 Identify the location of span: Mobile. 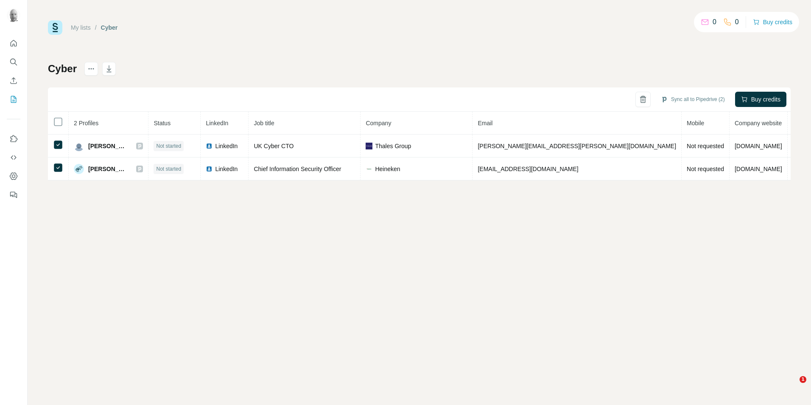
(695, 123).